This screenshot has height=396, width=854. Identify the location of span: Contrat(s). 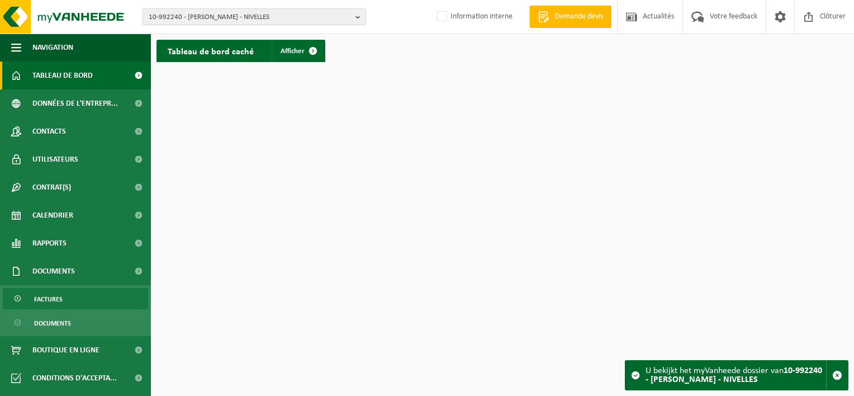
(51, 187).